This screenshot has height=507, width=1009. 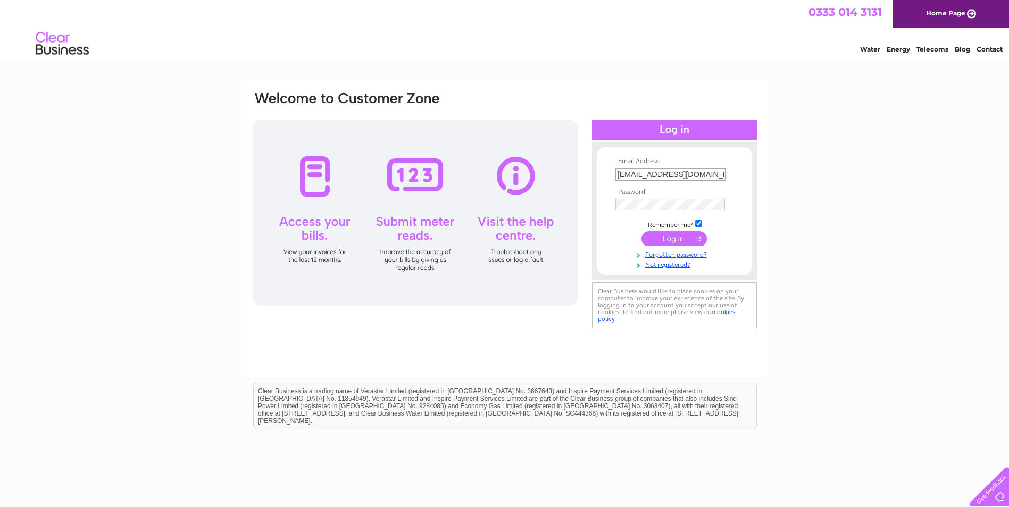 What do you see at coordinates (989, 49) in the screenshot?
I see `a: Contact` at bounding box center [989, 49].